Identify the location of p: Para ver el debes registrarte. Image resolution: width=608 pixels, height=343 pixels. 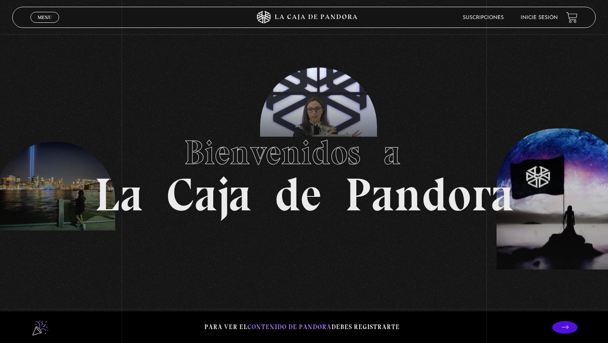
(302, 327).